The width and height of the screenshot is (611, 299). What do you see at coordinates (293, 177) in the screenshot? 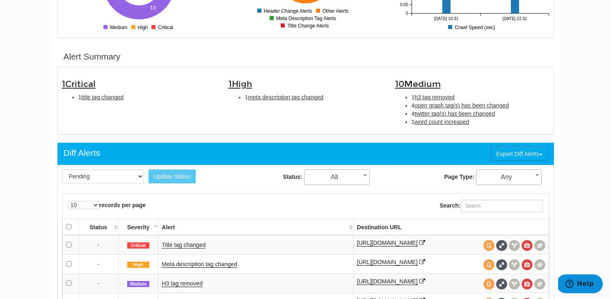
I see `strong: Status:` at bounding box center [293, 177].